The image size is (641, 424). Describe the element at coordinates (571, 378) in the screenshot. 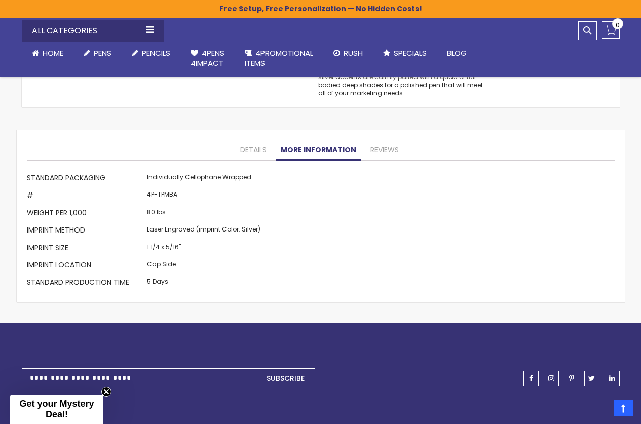

I see `span: pinterest` at that location.